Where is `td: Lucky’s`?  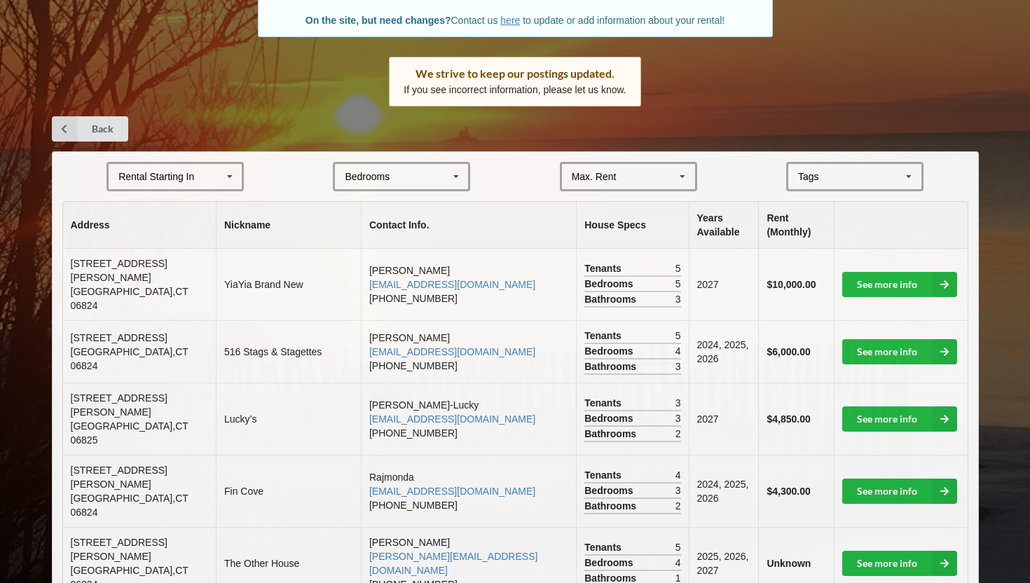 td: Lucky’s is located at coordinates (288, 418).